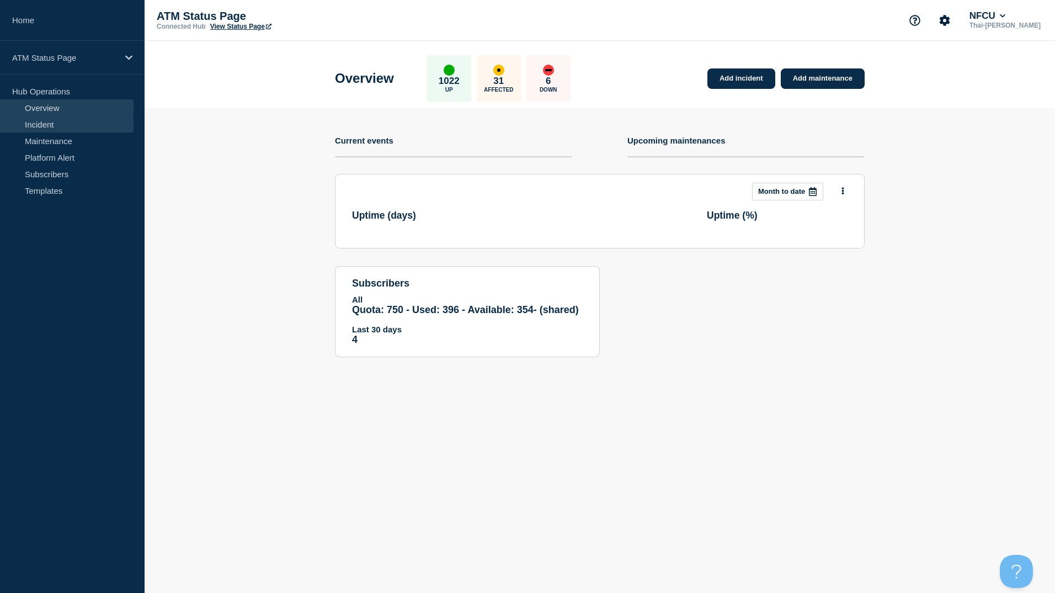  Describe the element at coordinates (945, 20) in the screenshot. I see `button: Account settings` at that location.